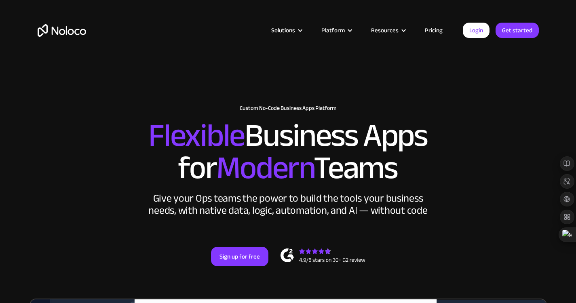 Image resolution: width=576 pixels, height=303 pixels. What do you see at coordinates (288, 205) in the screenshot?
I see `div: Give your Ops teams the power to build the tools your business needs, with native data, logic, au...` at bounding box center [288, 205].